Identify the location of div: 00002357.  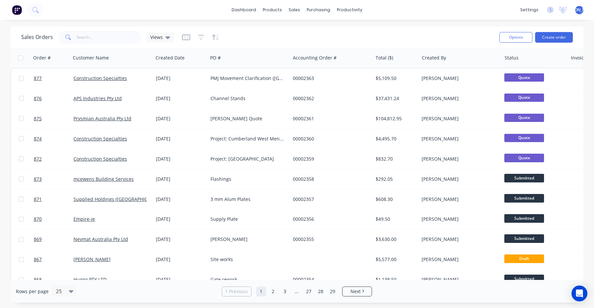
(329, 199).